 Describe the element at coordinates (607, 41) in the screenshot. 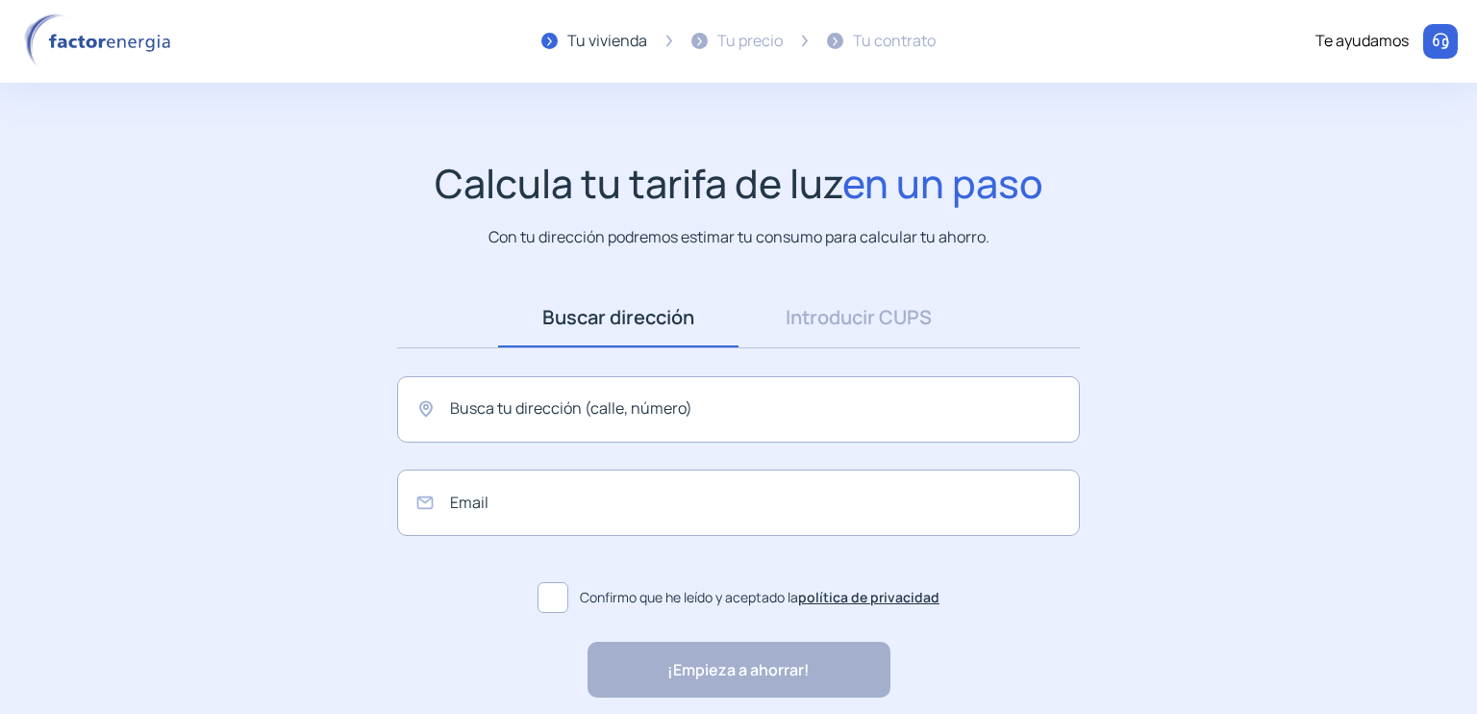

I see `div: Tu vivienda` at that location.